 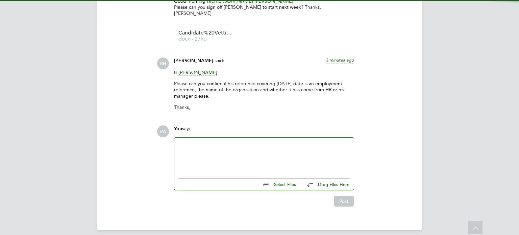 I want to click on span: 3 minutes ago, so click(x=340, y=60).